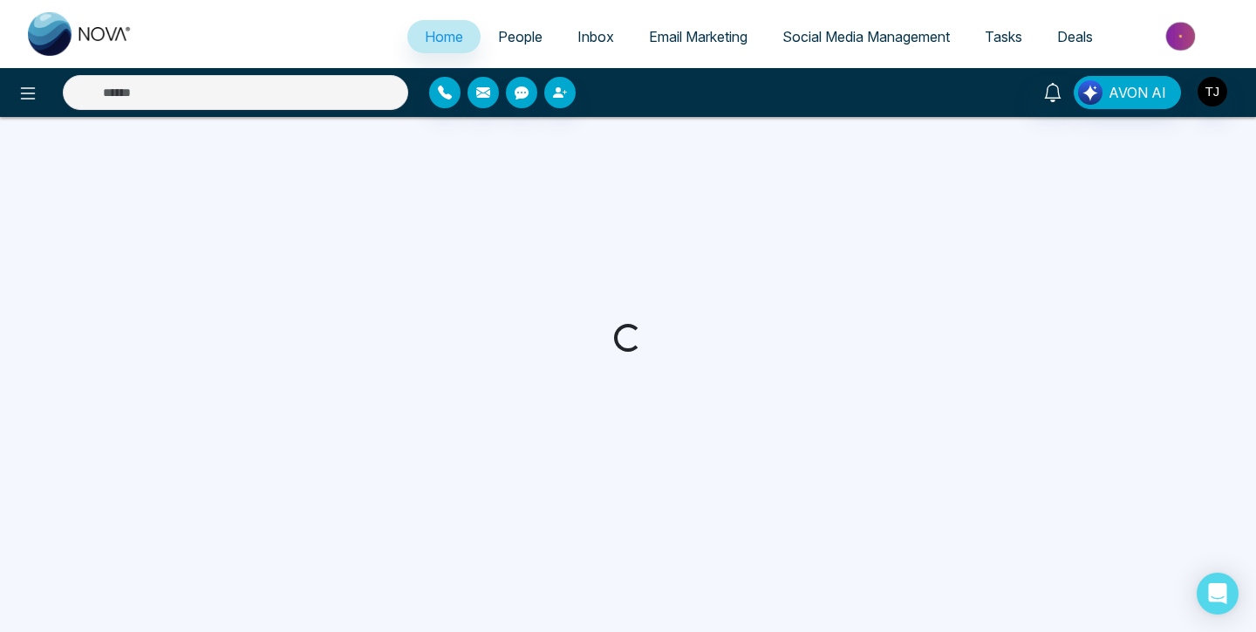 Image resolution: width=1256 pixels, height=632 pixels. What do you see at coordinates (444, 37) in the screenshot?
I see `a: Home` at bounding box center [444, 37].